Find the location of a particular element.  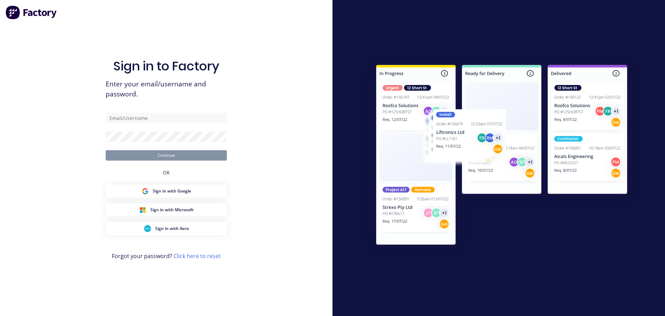

span: Sign in with Google is located at coordinates (172, 191).